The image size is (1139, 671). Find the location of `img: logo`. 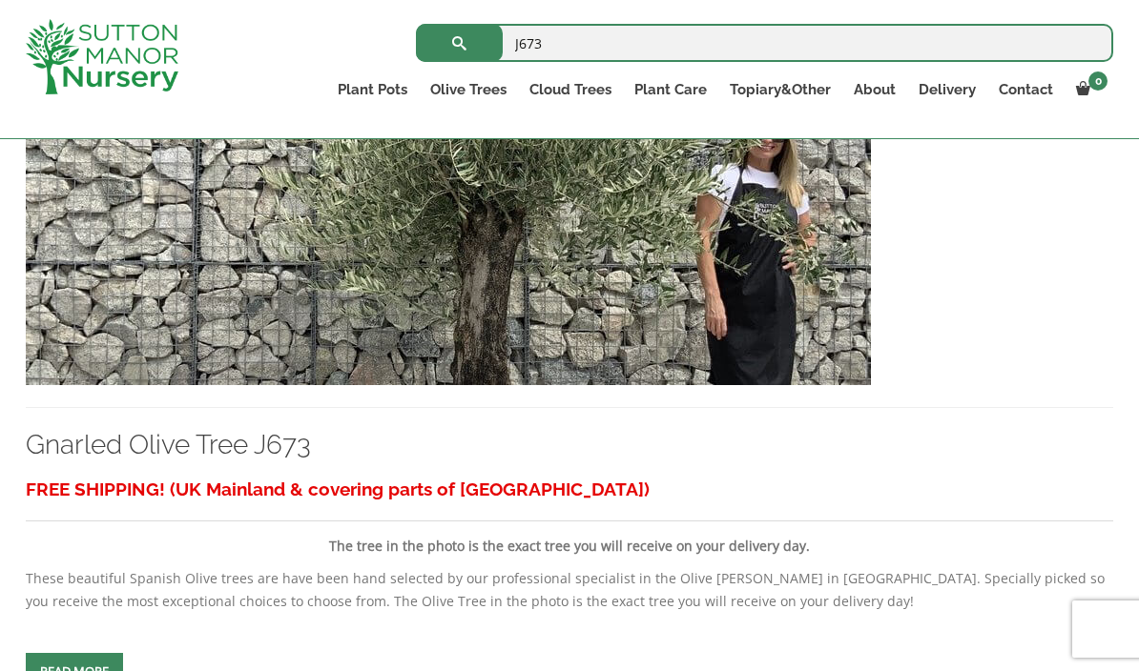

img: logo is located at coordinates (102, 56).